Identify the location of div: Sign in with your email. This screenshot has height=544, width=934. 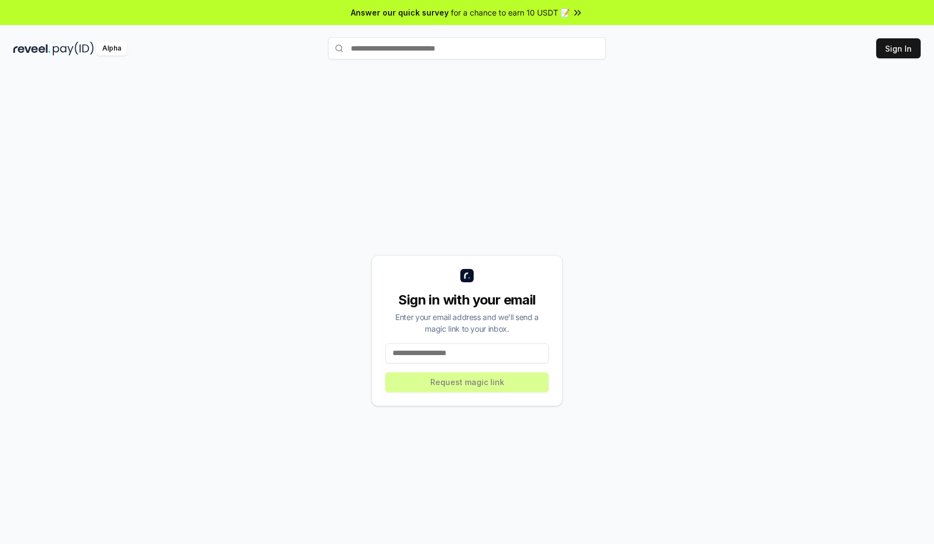
(467, 300).